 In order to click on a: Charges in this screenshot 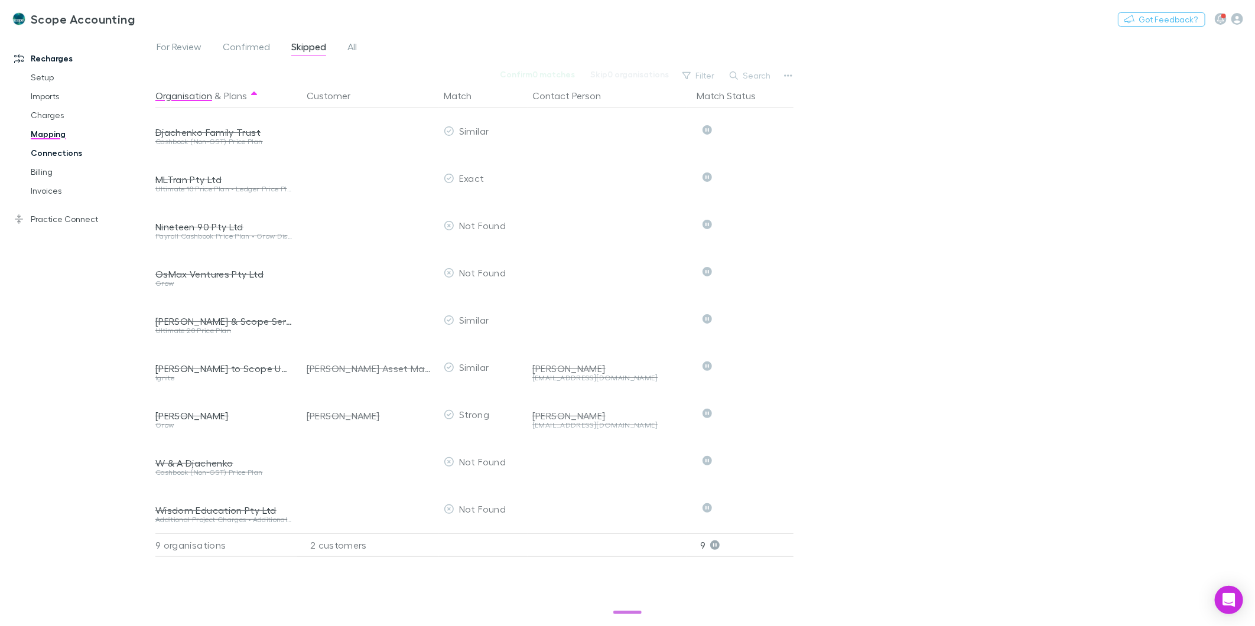, I will do `click(91, 115)`.